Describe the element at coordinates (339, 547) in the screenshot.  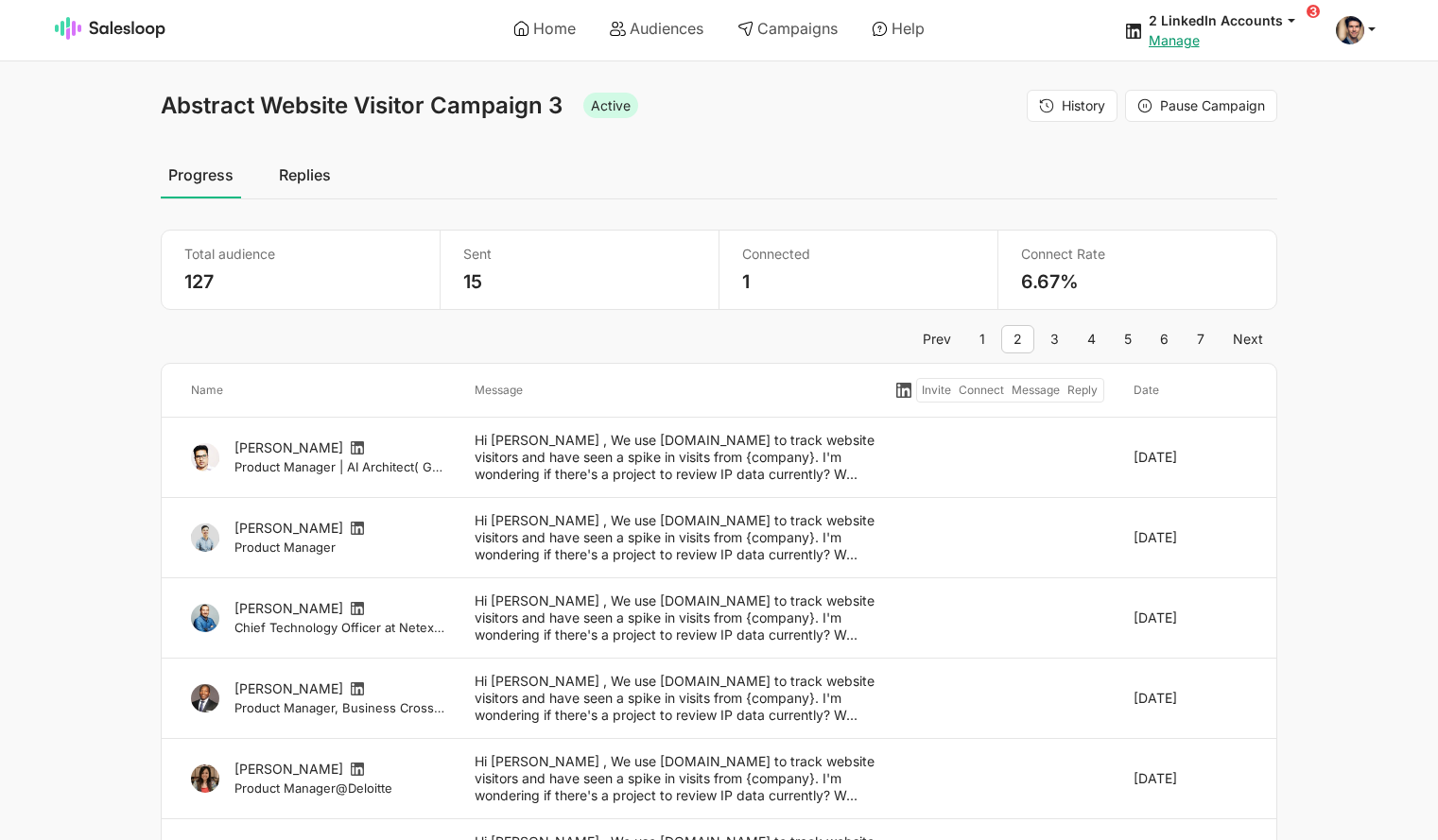
I see `small: Product Manager` at that location.